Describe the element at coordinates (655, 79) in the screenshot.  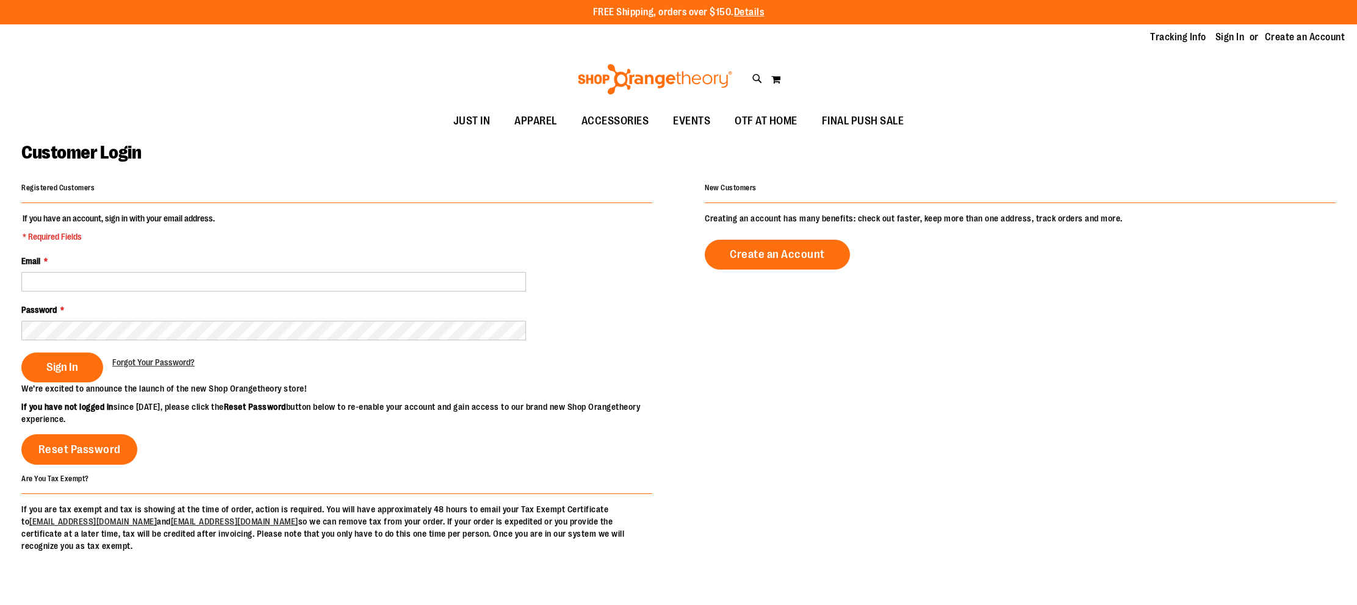
I see `img: Shop Orangetheory` at that location.